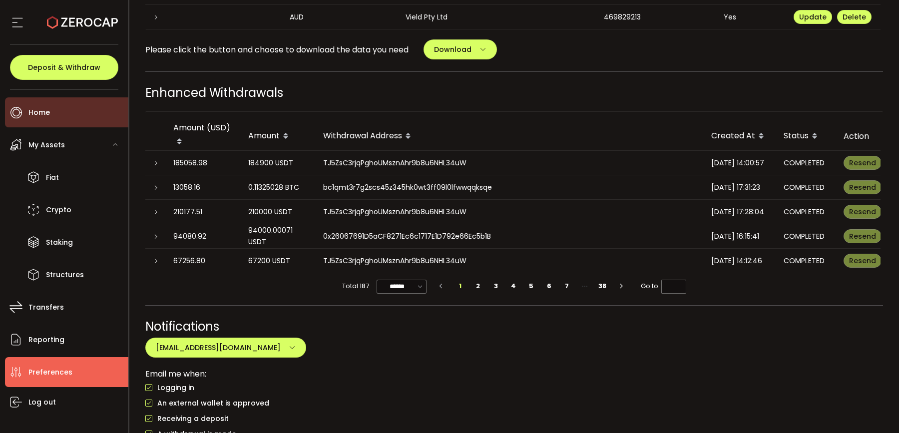 The width and height of the screenshot is (899, 433). Describe the element at coordinates (278, 187) in the screenshot. I see `div: 0.11325028 BTC` at that location.